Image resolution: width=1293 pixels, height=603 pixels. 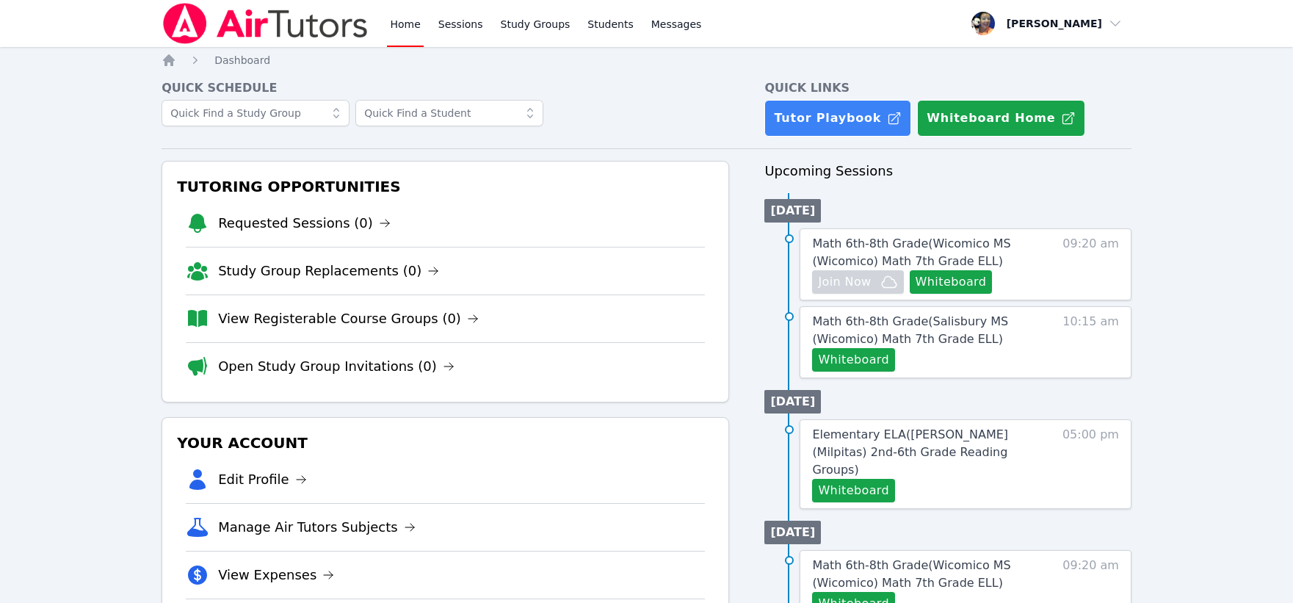 What do you see at coordinates (948, 171) in the screenshot?
I see `h3: Upcoming Sessions` at bounding box center [948, 171].